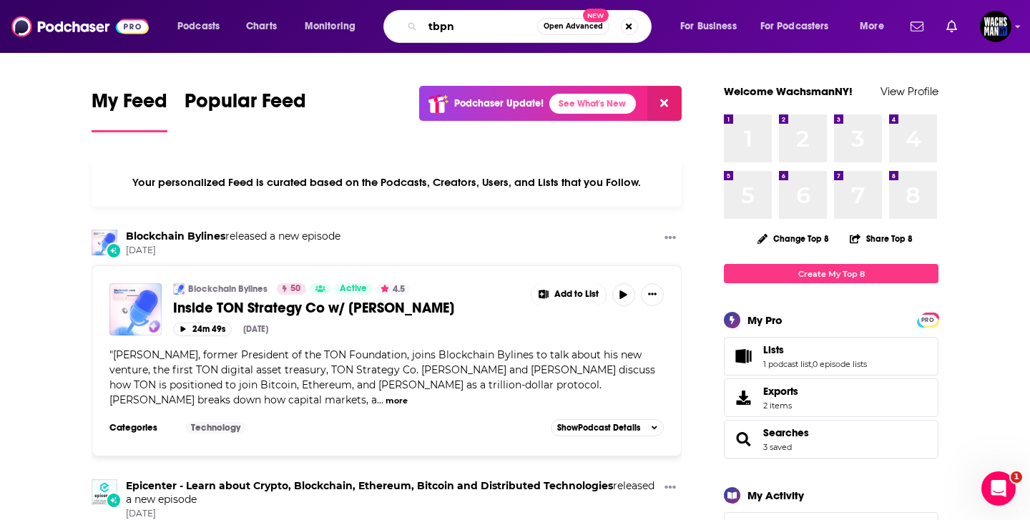 The image size is (1030, 520). What do you see at coordinates (531, 26) in the screenshot?
I see `div: Search podcasts, credits, & more...` at bounding box center [531, 26].